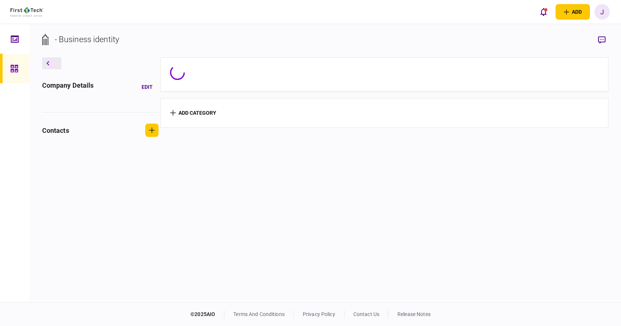 The image size is (621, 326). I want to click on button: open adding identity options, so click(573, 12).